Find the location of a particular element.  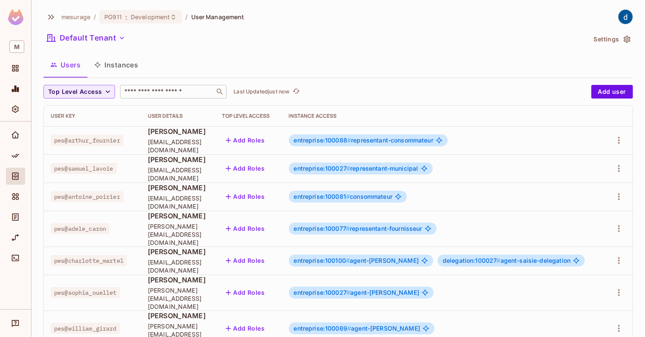

span: agent-saisie-delegation is located at coordinates (507, 260).